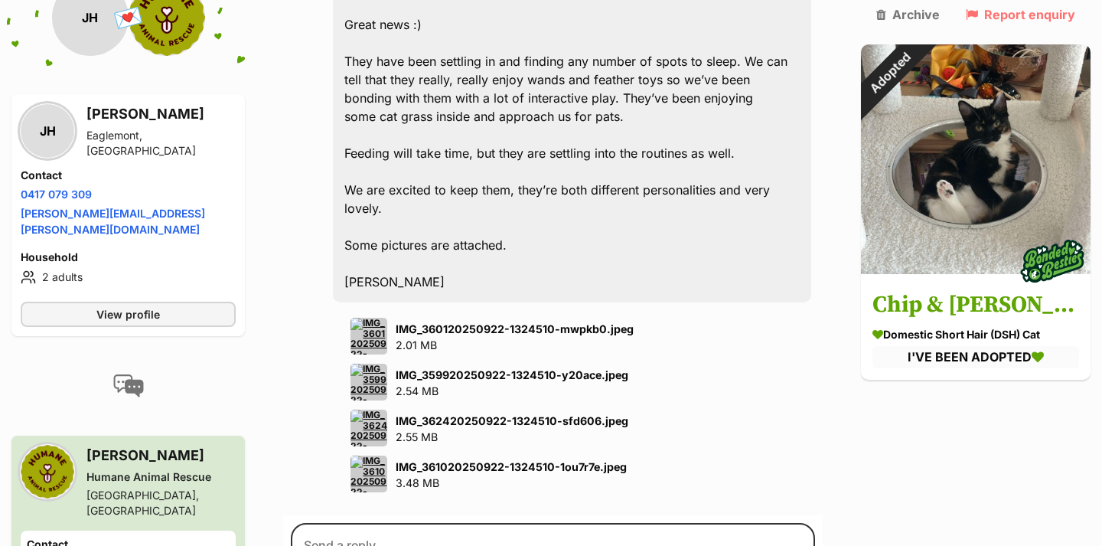  Describe the element at coordinates (1020, 15) in the screenshot. I see `a: Report enquiry` at that location.